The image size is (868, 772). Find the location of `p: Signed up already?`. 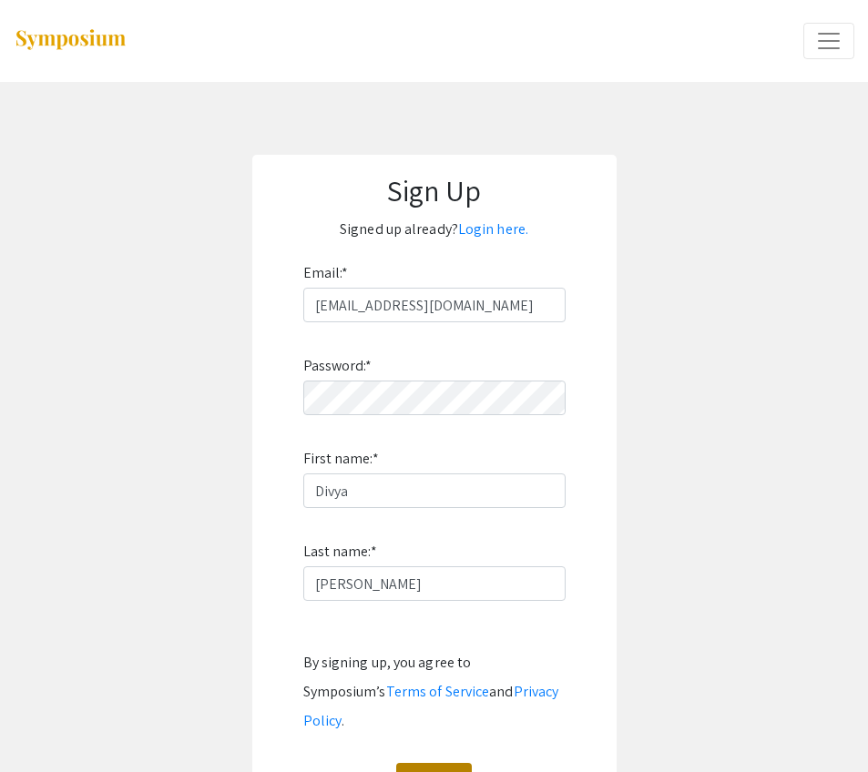

p: Signed up already? is located at coordinates (434, 229).